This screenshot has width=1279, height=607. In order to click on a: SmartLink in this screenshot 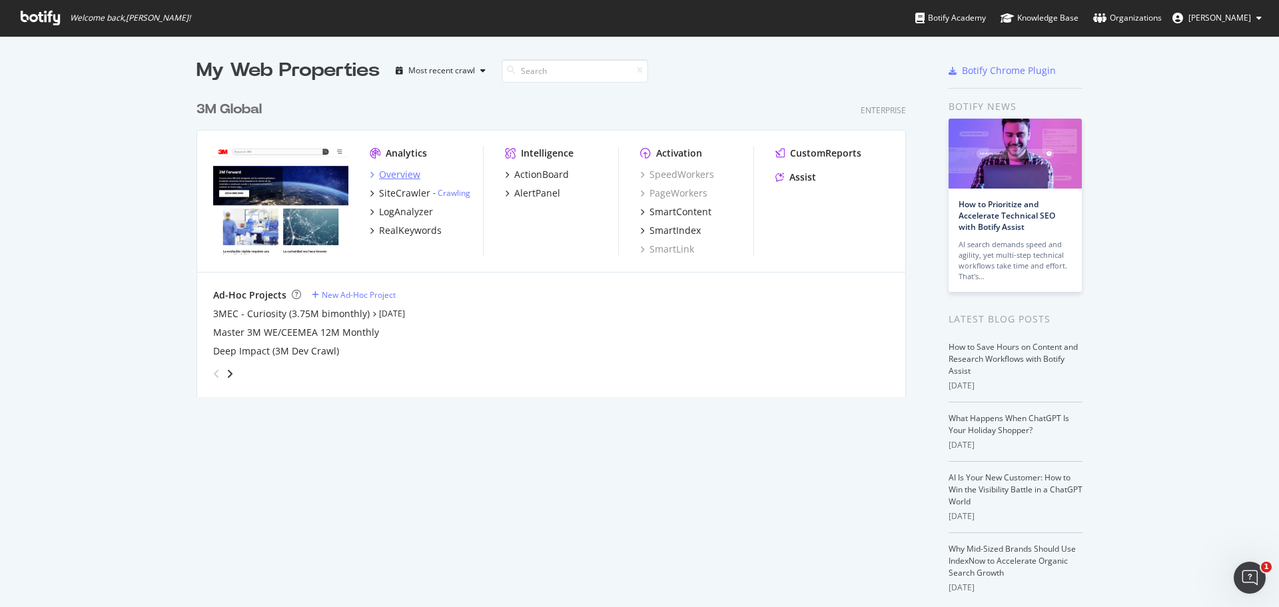, I will do `click(667, 249)`.